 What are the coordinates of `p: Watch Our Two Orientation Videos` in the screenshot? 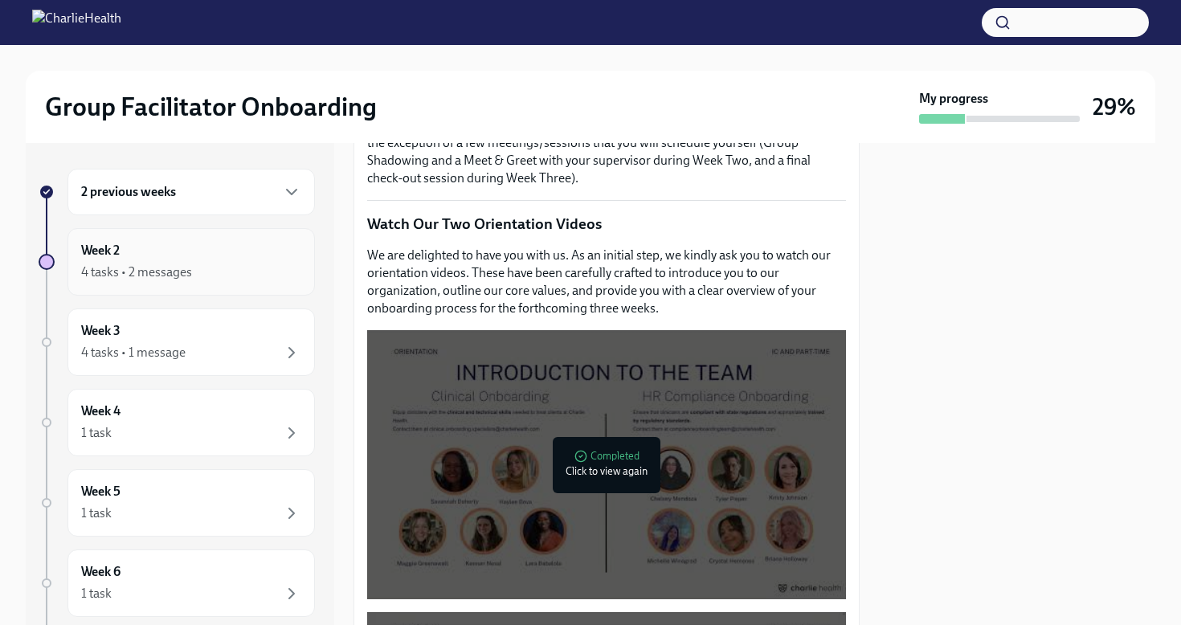 It's located at (606, 224).